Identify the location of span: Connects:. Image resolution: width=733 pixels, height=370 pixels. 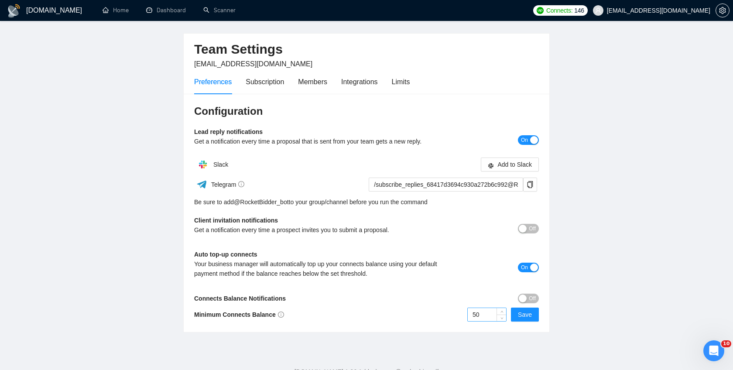
(559, 10).